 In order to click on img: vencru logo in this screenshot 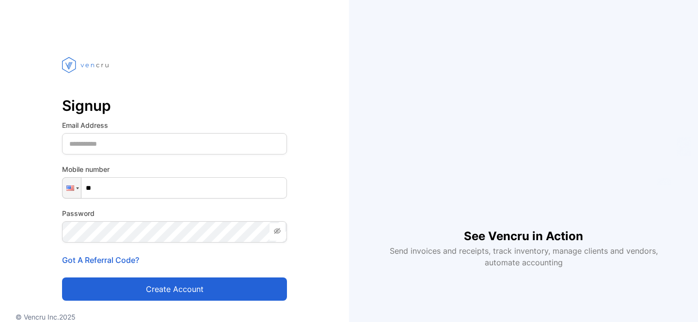, I will do `click(86, 65)`.